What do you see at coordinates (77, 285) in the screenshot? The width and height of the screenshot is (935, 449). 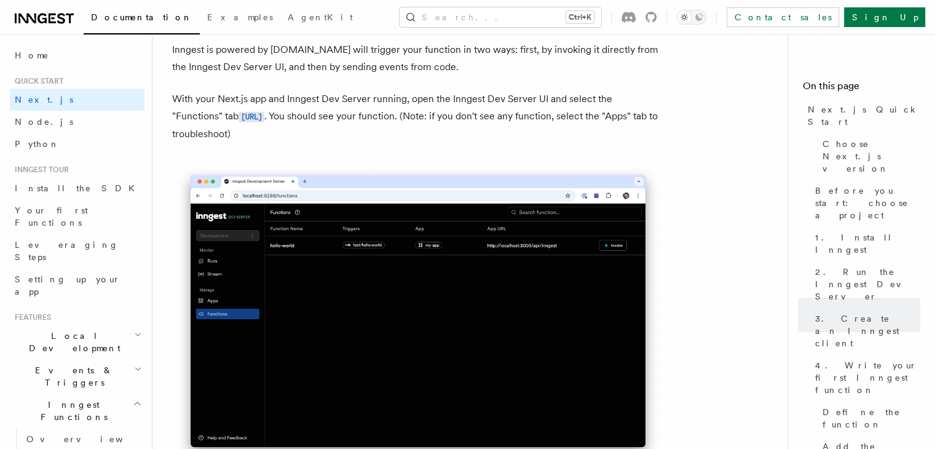 I see `a: Setting up your app` at bounding box center [77, 285].